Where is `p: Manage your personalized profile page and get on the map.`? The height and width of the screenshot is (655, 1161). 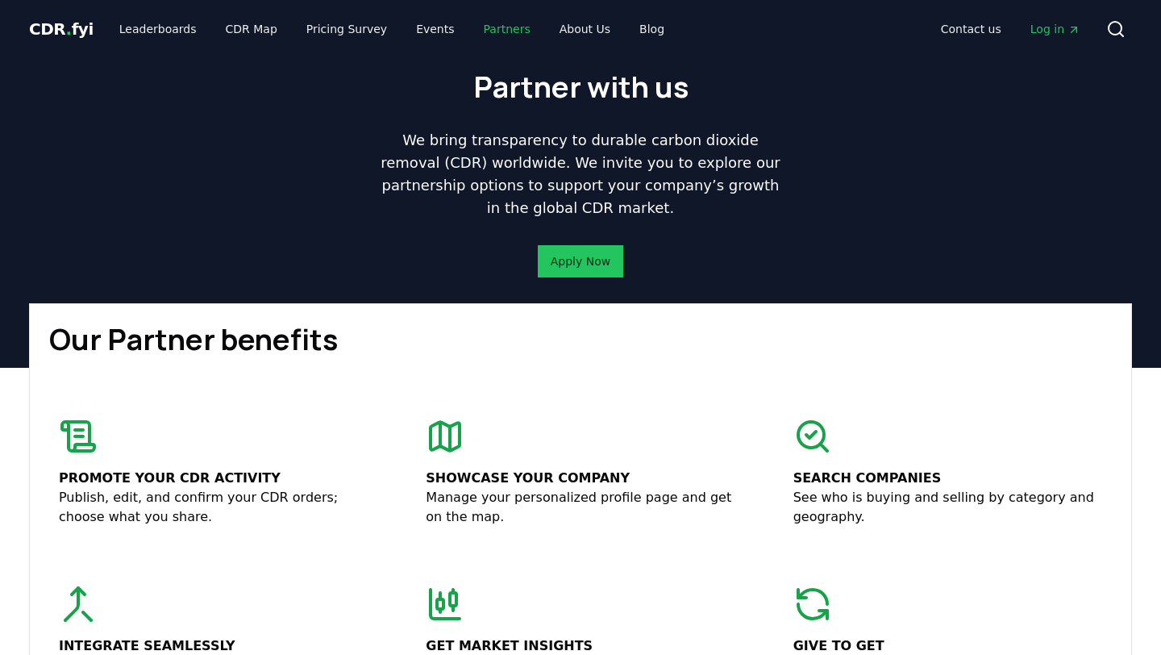
p: Manage your personalized profile page and get on the map. is located at coordinates (580, 507).